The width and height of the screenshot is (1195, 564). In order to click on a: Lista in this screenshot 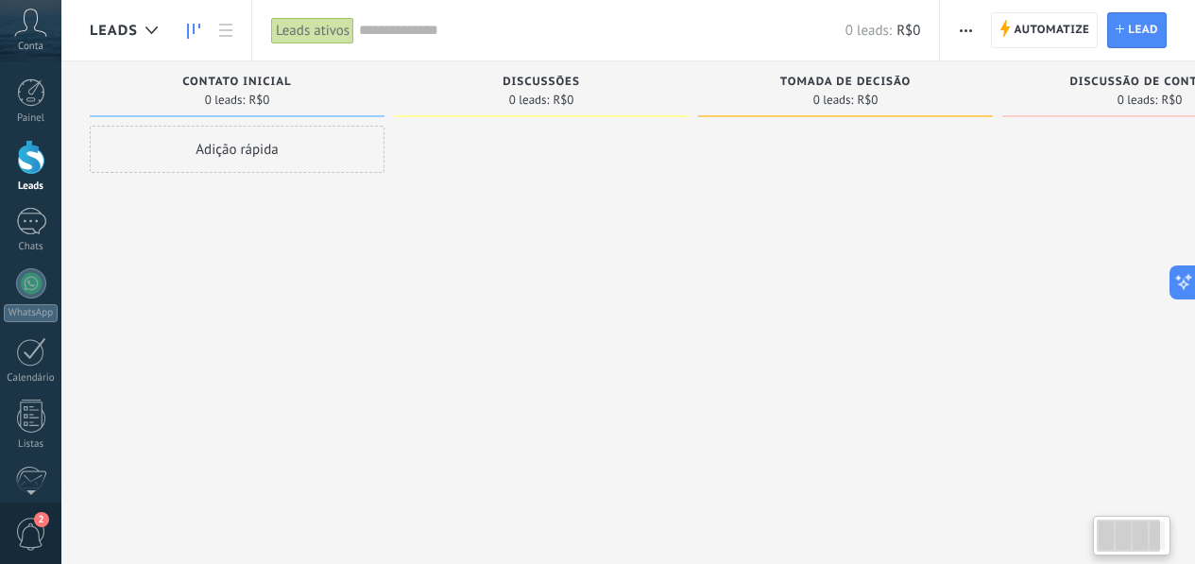, I will do `click(226, 30)`.